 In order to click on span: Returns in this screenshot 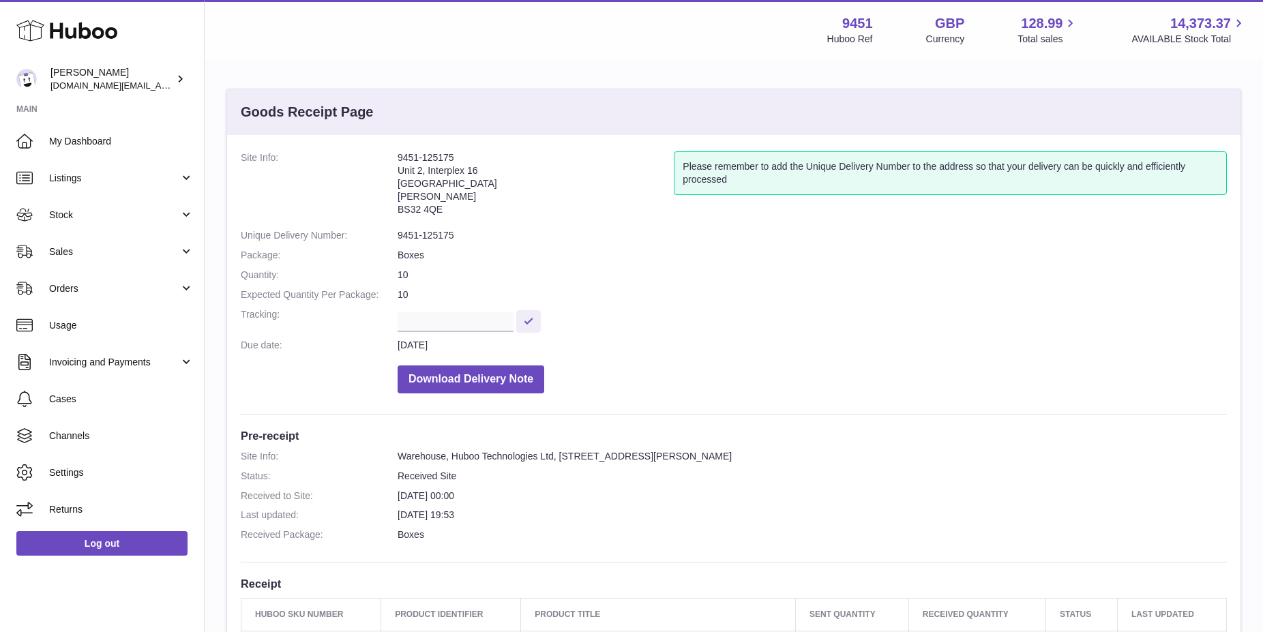, I will do `click(121, 509)`.